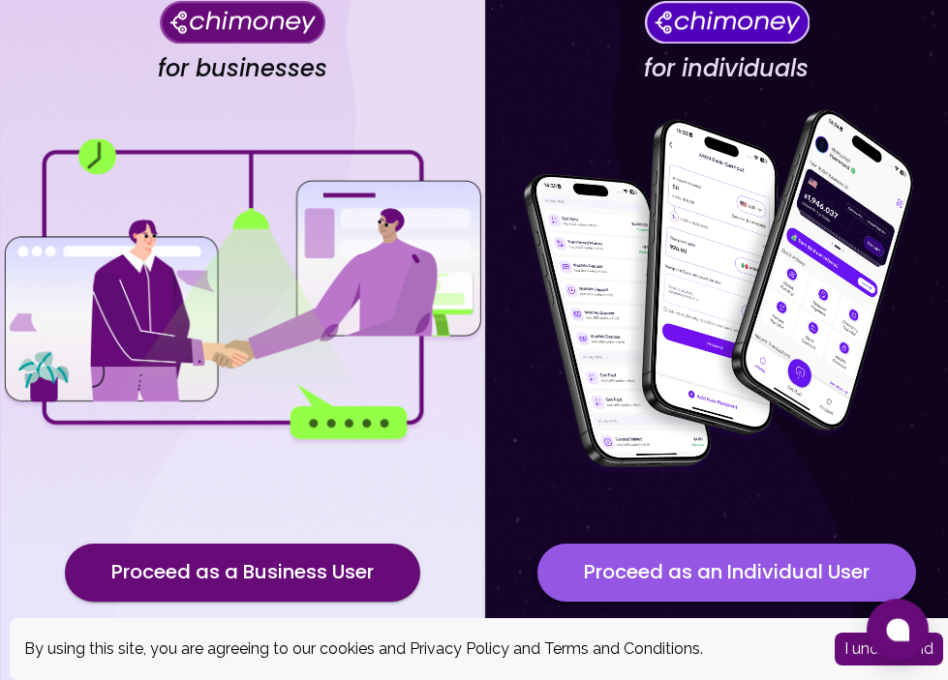  I want to click on a: Terms and Conditions, so click(621, 648).